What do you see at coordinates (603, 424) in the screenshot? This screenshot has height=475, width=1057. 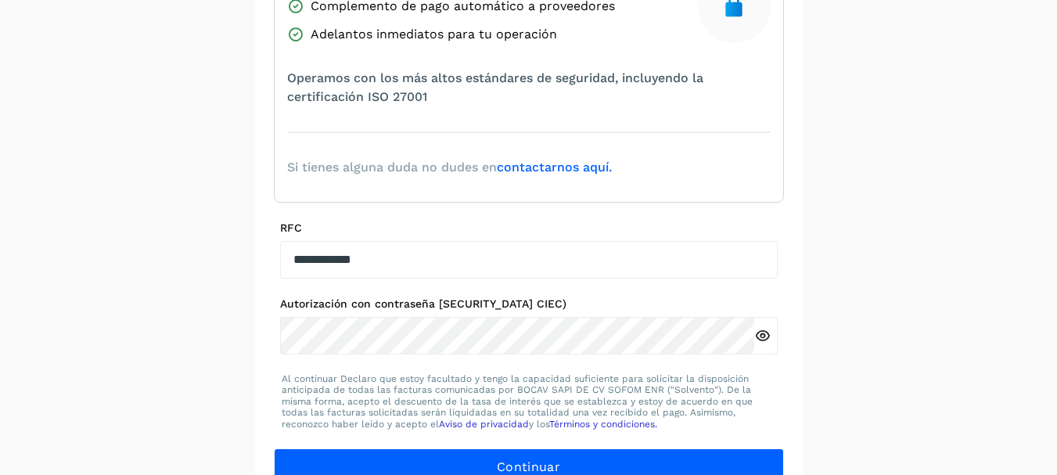 I see `a: Términos y condiciones.` at bounding box center [603, 424].